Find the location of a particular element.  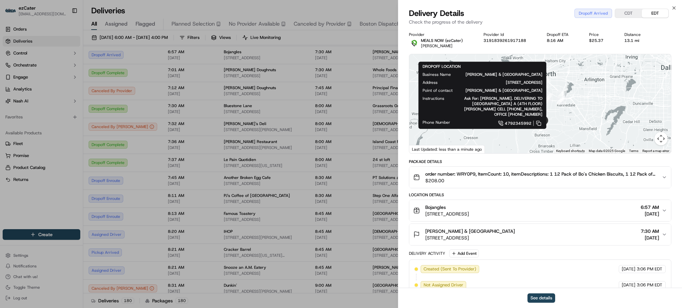

img: melas_now_logo.png is located at coordinates (414, 43).